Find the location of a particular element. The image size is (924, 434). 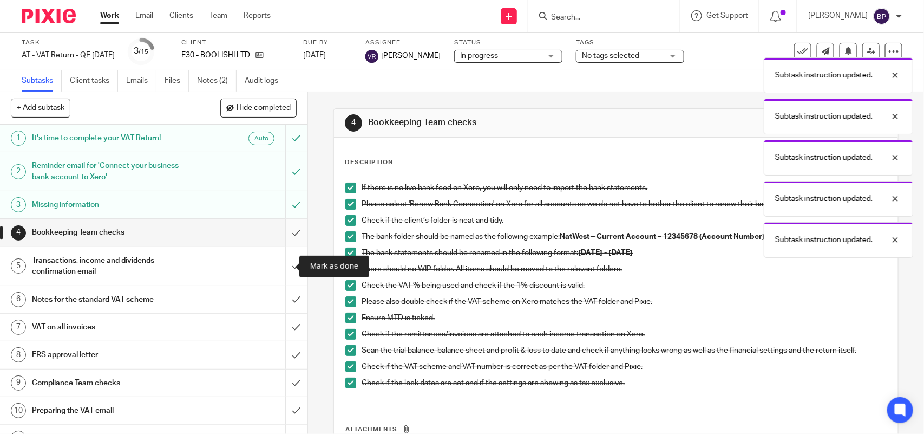

span: In progress is located at coordinates (479, 56).